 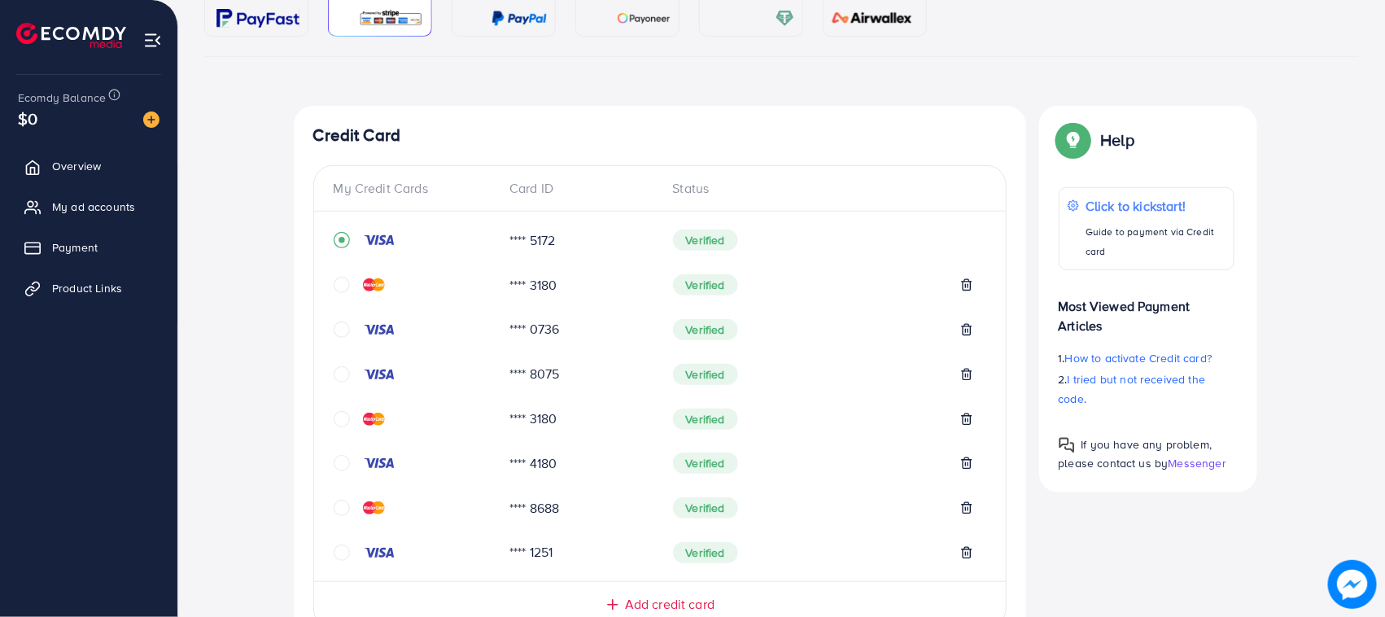 What do you see at coordinates (76, 166) in the screenshot?
I see `span: Overview` at bounding box center [76, 166].